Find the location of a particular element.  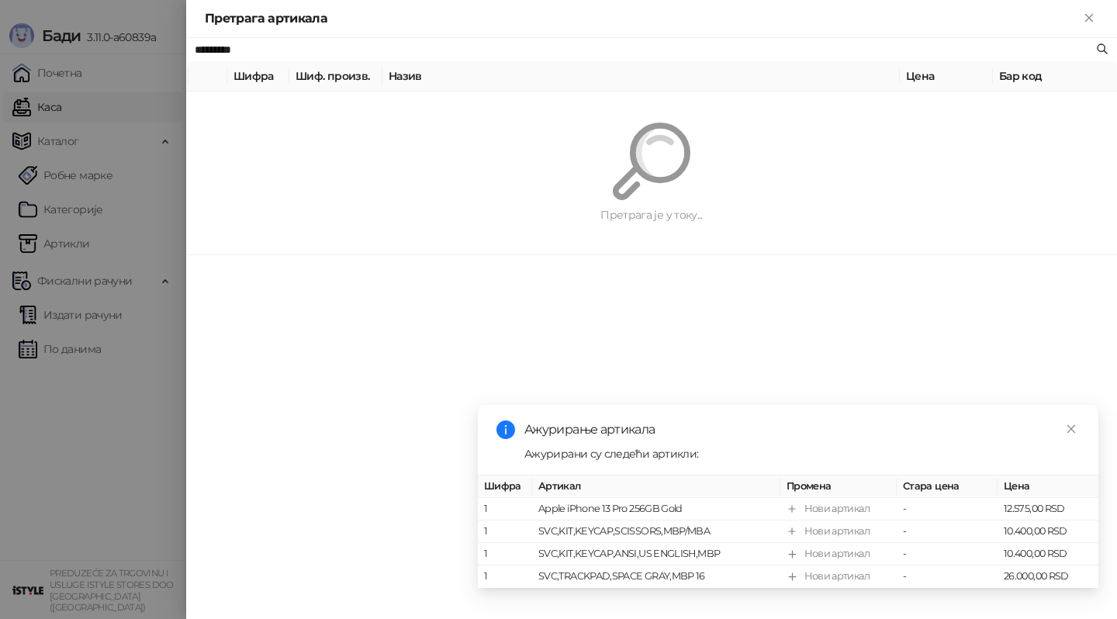

td: Apple iPhone 13 Pro 256GB Gold is located at coordinates (656, 510).